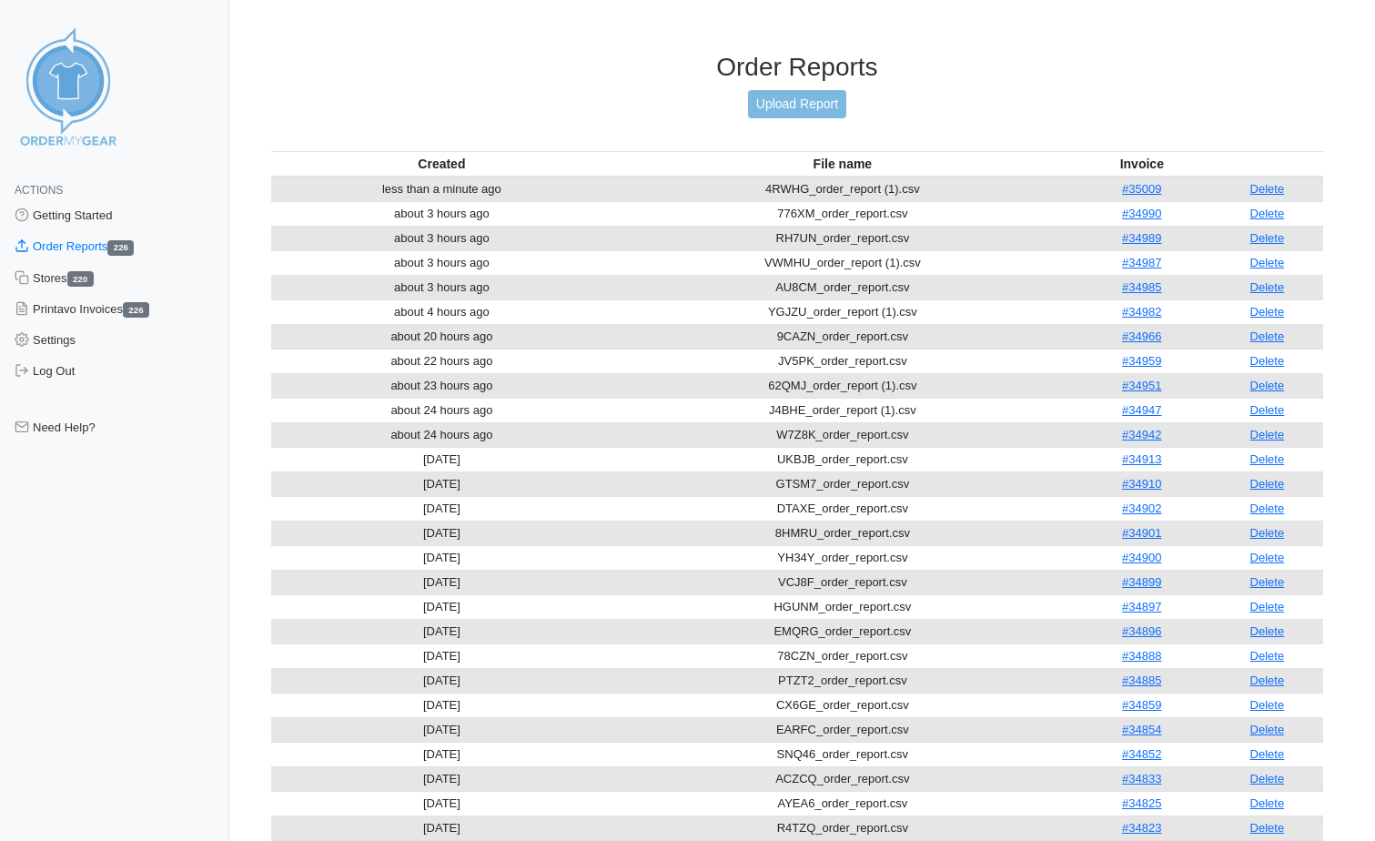 The width and height of the screenshot is (1375, 841). Describe the element at coordinates (843, 729) in the screenshot. I see `td: EARFC_order_report.csv` at that location.